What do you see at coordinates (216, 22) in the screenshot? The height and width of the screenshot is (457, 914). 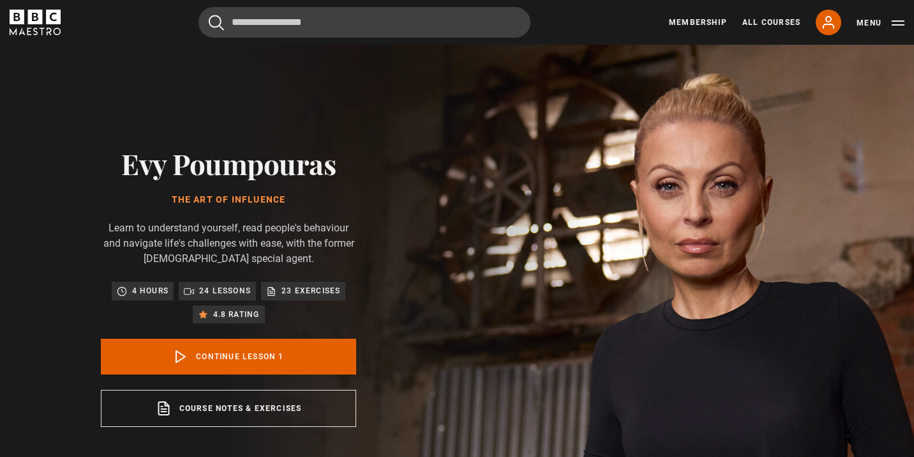 I see `button: Submit the search query` at bounding box center [216, 22].